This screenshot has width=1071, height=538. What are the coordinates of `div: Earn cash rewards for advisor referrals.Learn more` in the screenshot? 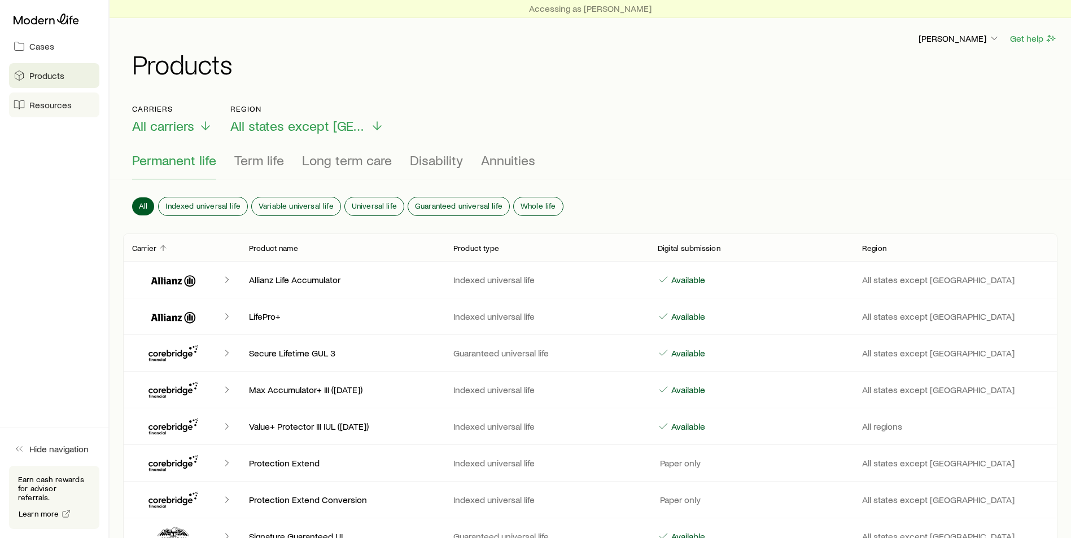 It's located at (54, 498).